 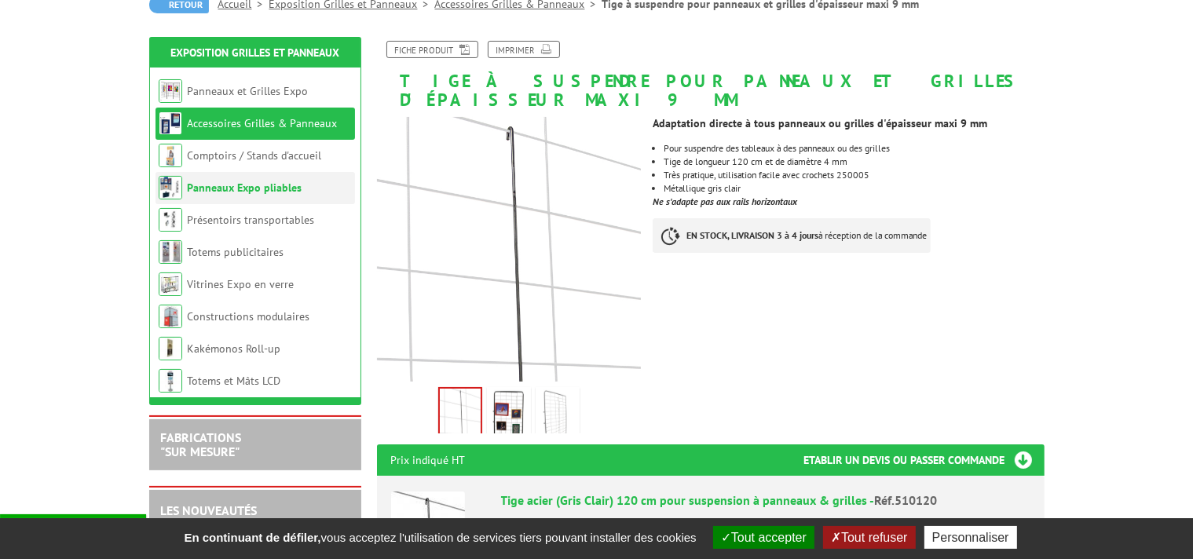 What do you see at coordinates (254, 155) in the screenshot?
I see `a: Comptoirs / Stands d'accueil` at bounding box center [254, 155].